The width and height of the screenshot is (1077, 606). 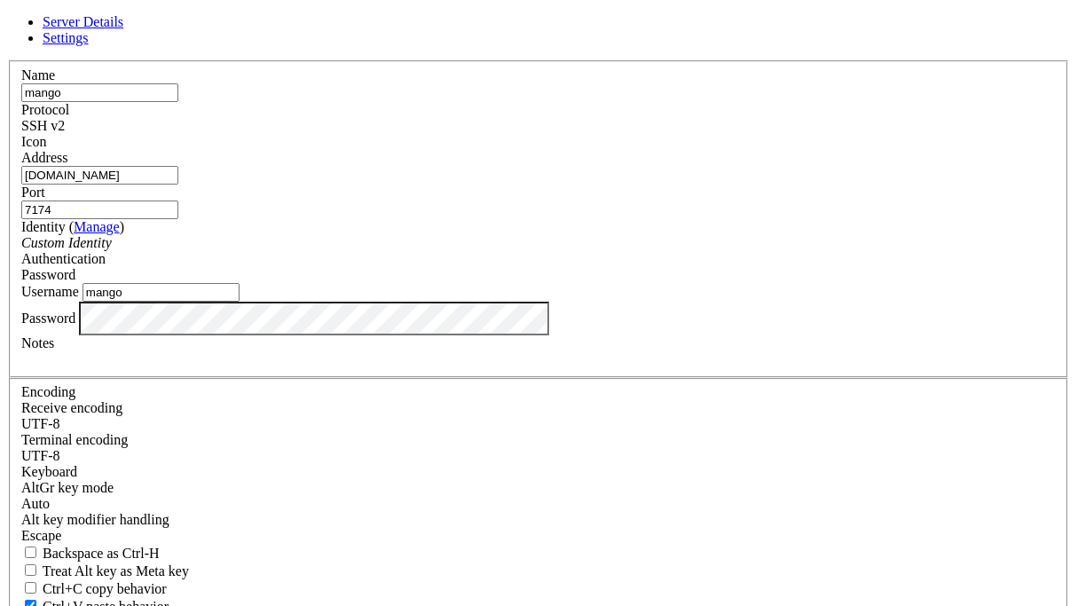 I want to click on label: Protocol, so click(x=45, y=109).